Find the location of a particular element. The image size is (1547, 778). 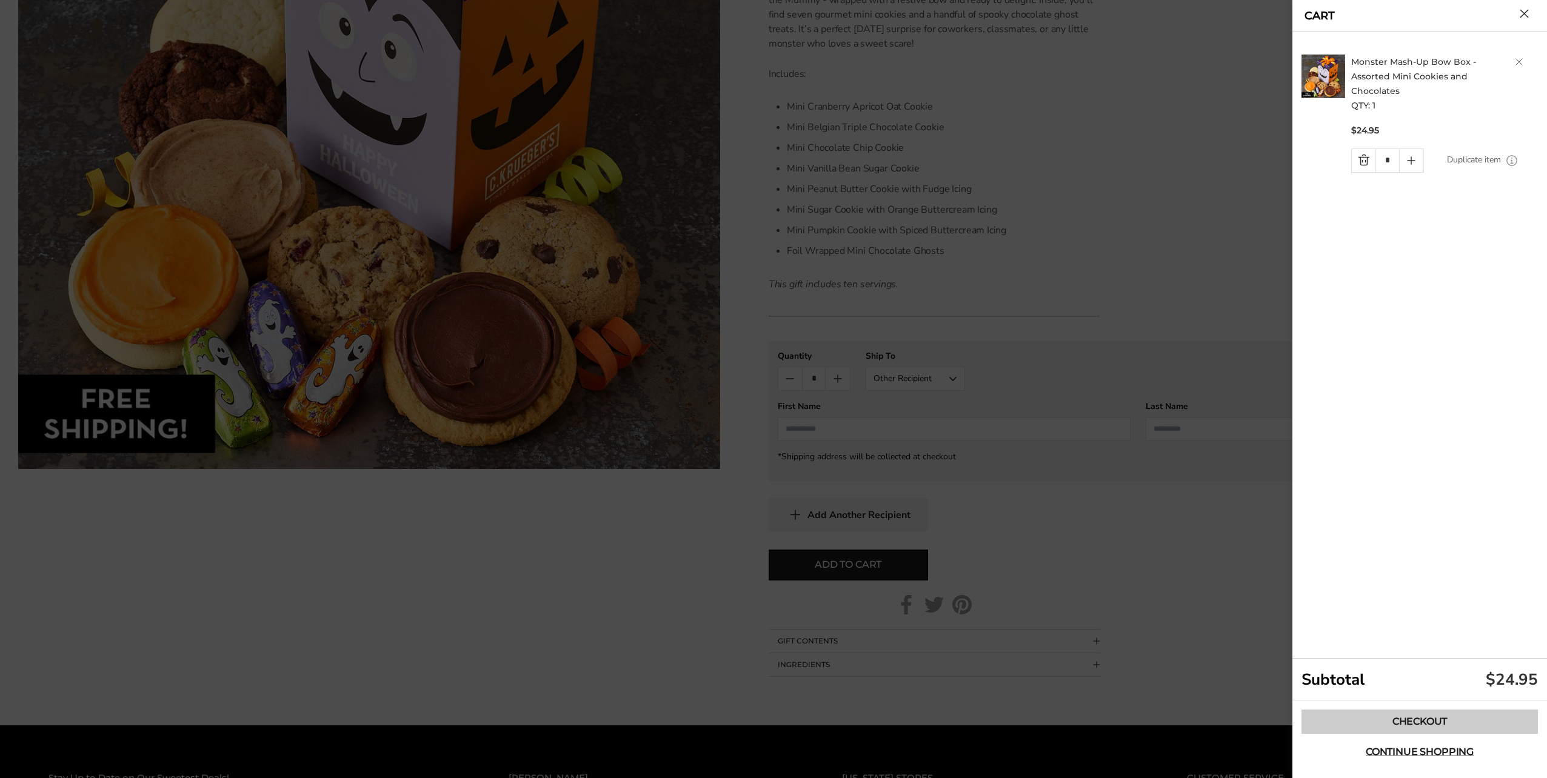

a: Quantity minus button is located at coordinates (1363, 161).